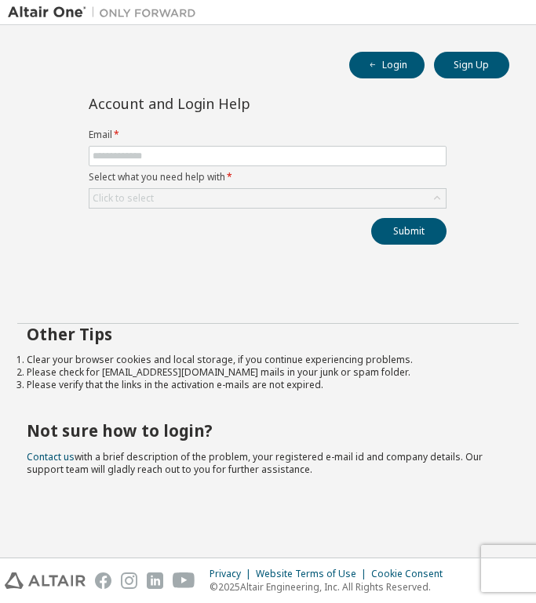  What do you see at coordinates (472, 65) in the screenshot?
I see `button: Sign Up` at bounding box center [472, 65].